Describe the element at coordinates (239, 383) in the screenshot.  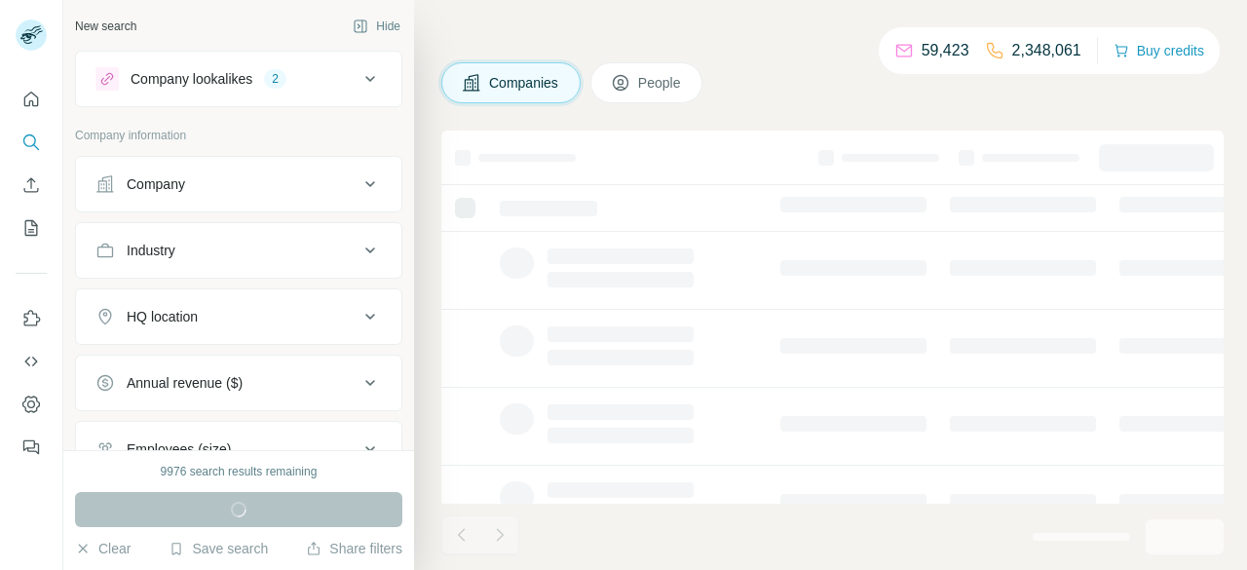
I see `button: Annual revenue ($)` at that location.